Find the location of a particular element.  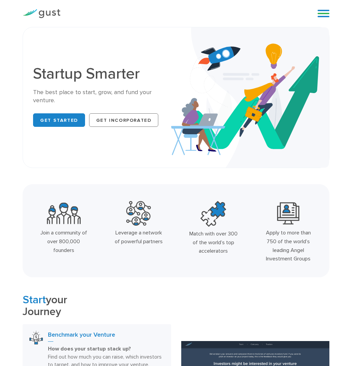

img: Leading Angel Investment is located at coordinates (288, 213).